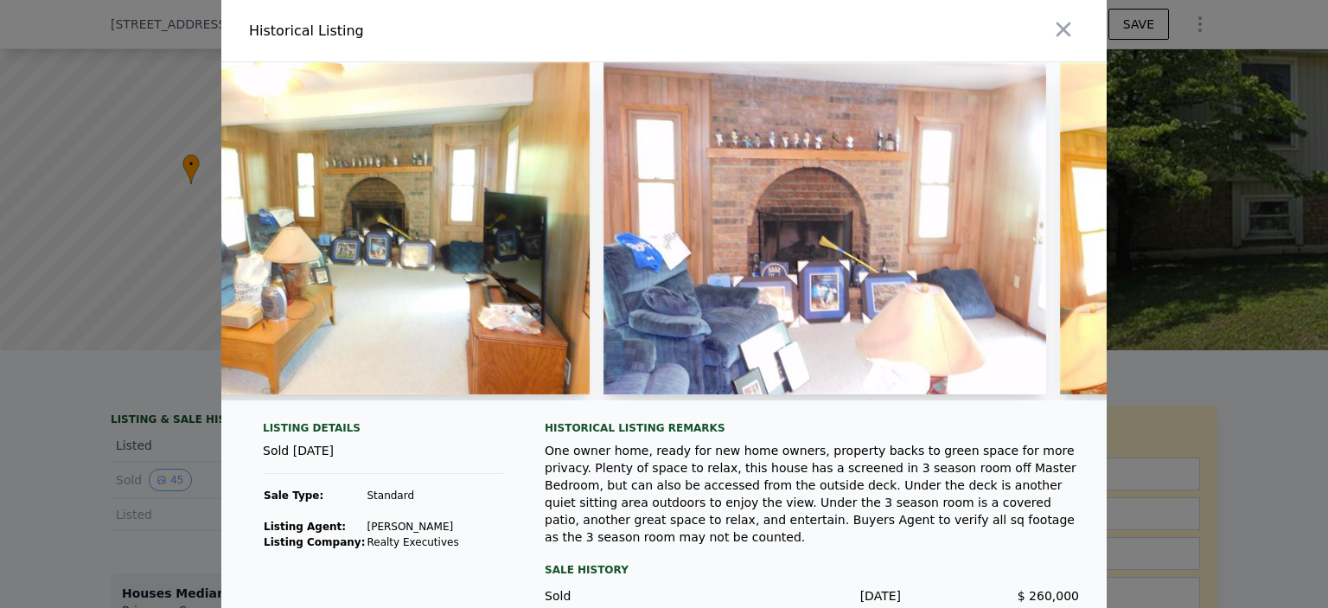 This screenshot has width=1328, height=608. What do you see at coordinates (812, 428) in the screenshot?
I see `div: Historical Listing remarks` at bounding box center [812, 428].